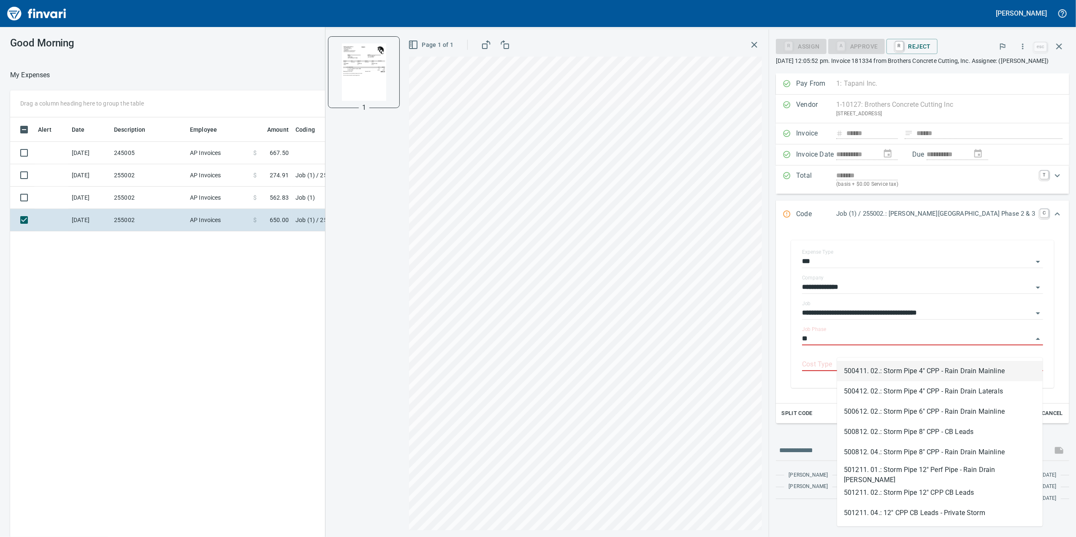 Image resolution: width=1076 pixels, height=537 pixels. I want to click on li: 500411. 02.: Storm Pipe 4" CPP - Rain Drain Mainline, so click(940, 371).